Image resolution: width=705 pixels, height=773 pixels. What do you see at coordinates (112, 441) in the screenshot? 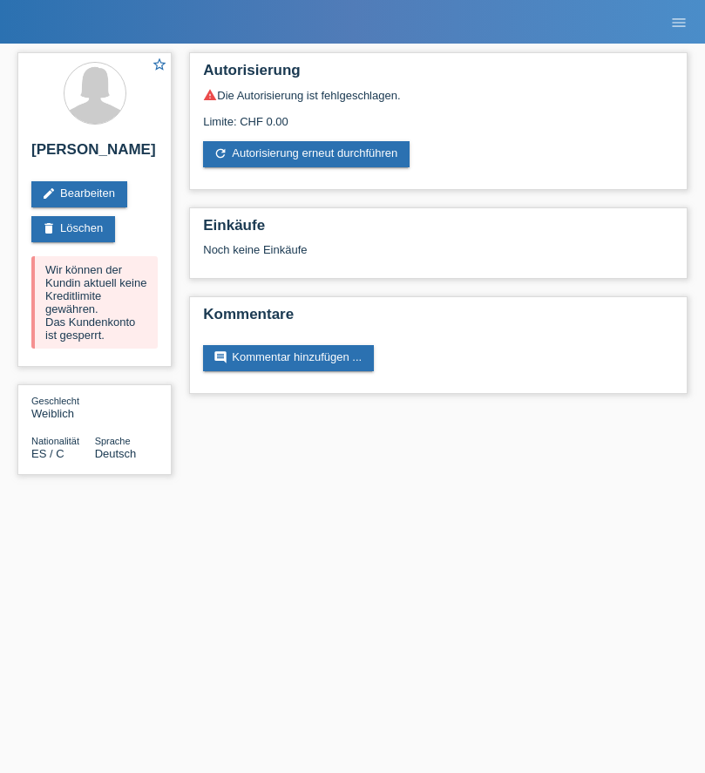
I see `span: Sprache` at bounding box center [112, 441].